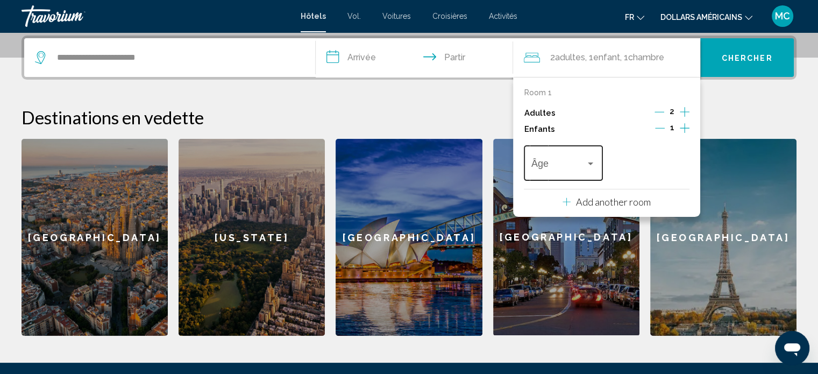 This screenshot has width=818, height=374. Describe the element at coordinates (409, 58) in the screenshot. I see `div: Widget de recherche` at that location.